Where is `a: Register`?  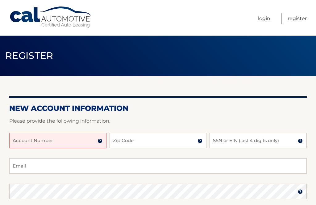 a: Register is located at coordinates (297, 19).